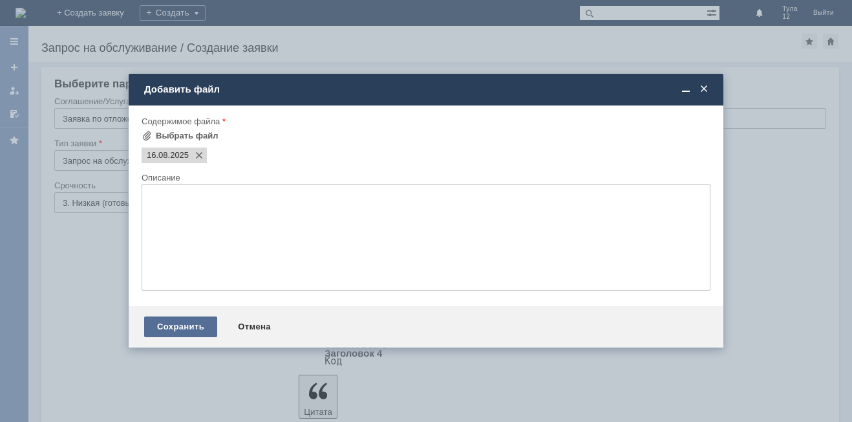  I want to click on div: Добавить файл, so click(427, 89).